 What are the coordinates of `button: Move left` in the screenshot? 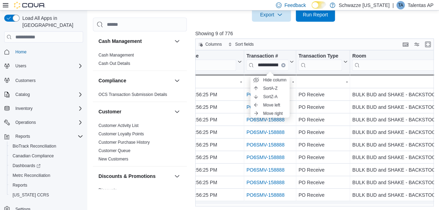 It's located at (270, 105).